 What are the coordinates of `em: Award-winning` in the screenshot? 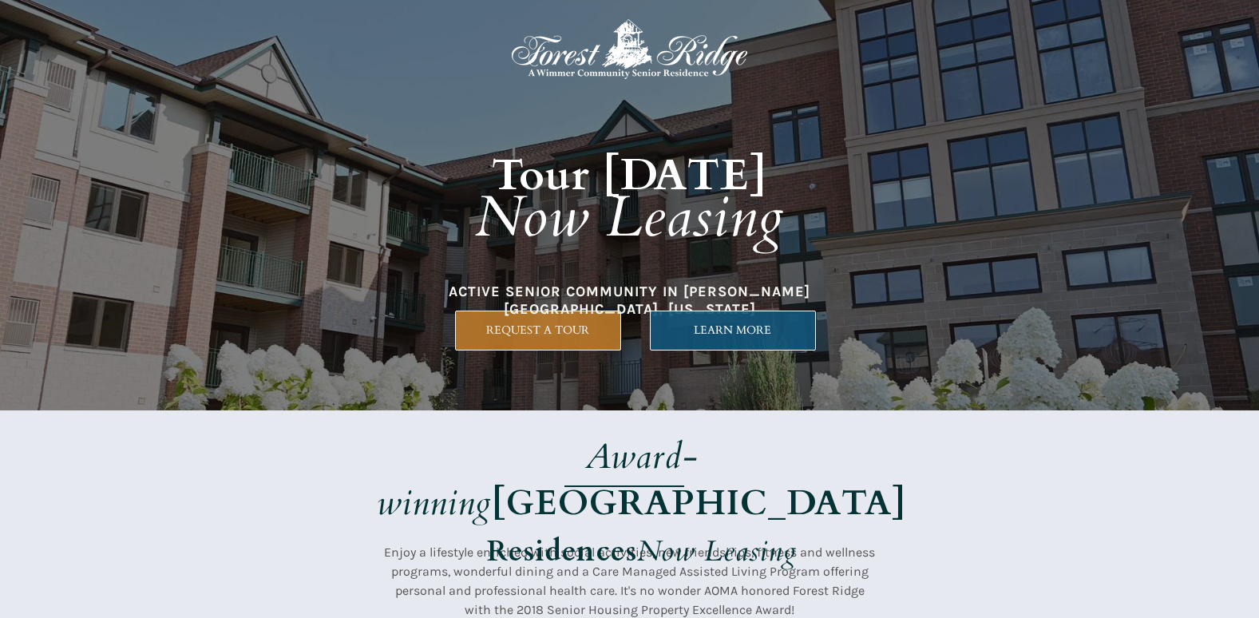 It's located at (537, 480).